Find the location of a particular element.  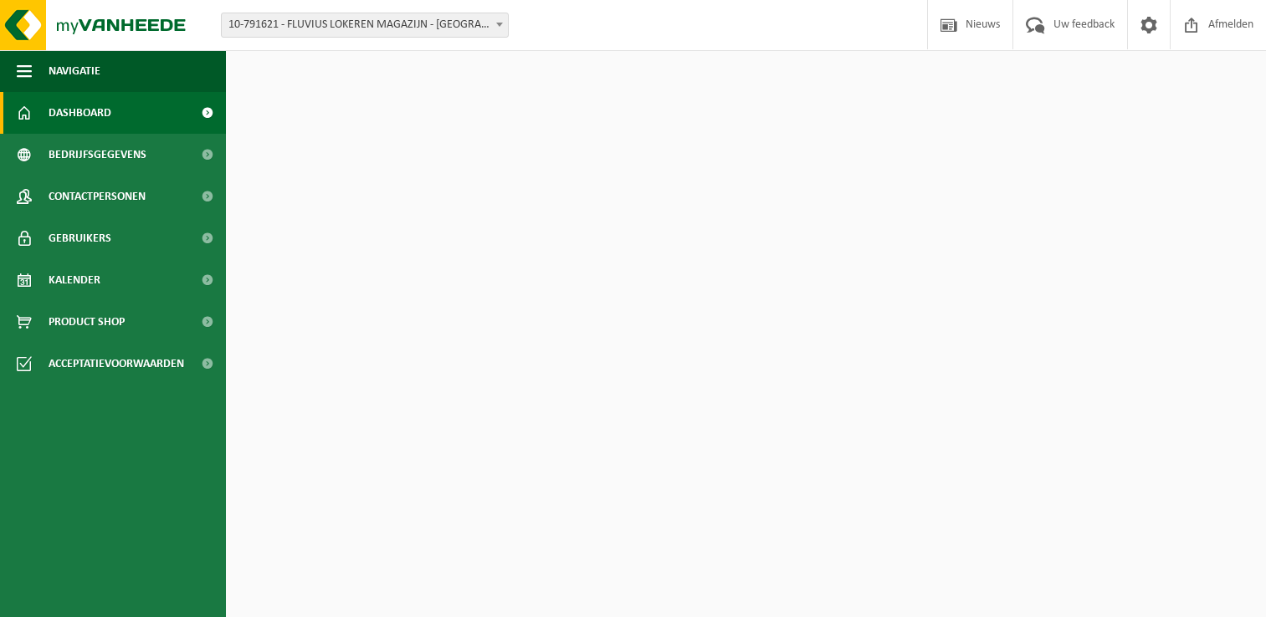

span: Kalender is located at coordinates (74, 280).